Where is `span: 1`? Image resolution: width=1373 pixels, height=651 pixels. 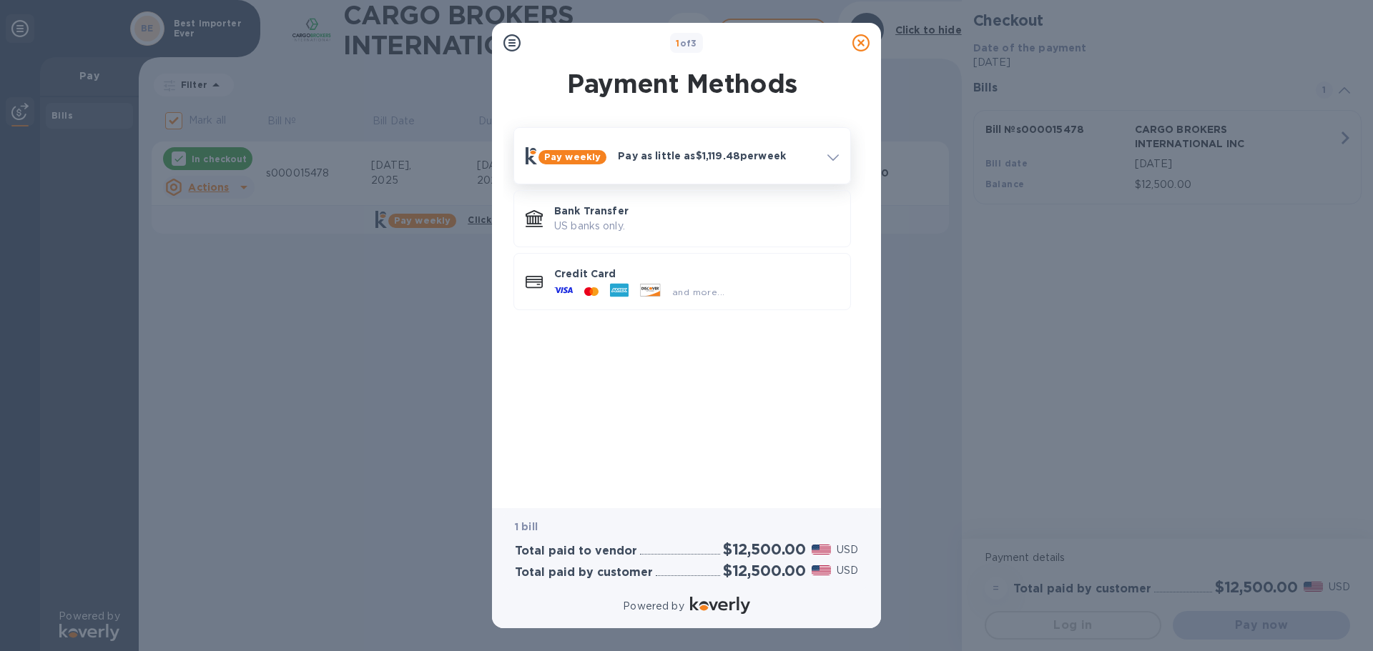
span: 1 is located at coordinates (677, 43).